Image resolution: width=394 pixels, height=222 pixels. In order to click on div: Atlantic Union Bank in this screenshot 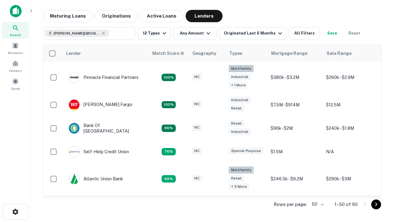, I will do `click(96, 179)`.